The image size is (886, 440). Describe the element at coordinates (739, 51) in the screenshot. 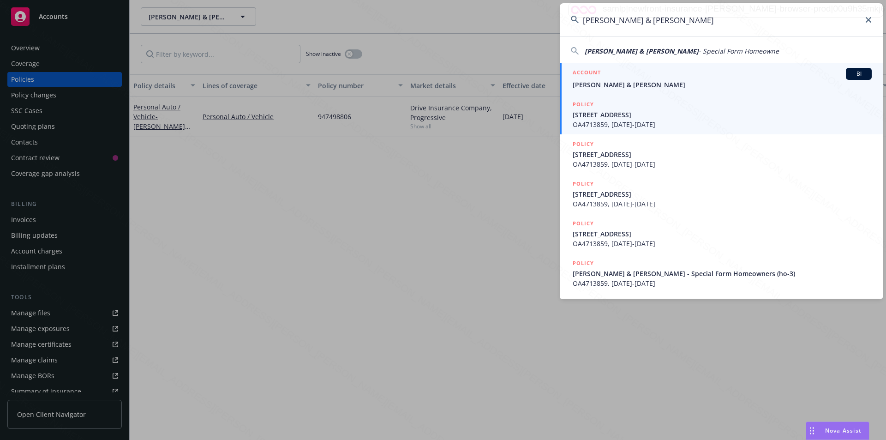

I see `span: - Special Form Homeowne` at that location.